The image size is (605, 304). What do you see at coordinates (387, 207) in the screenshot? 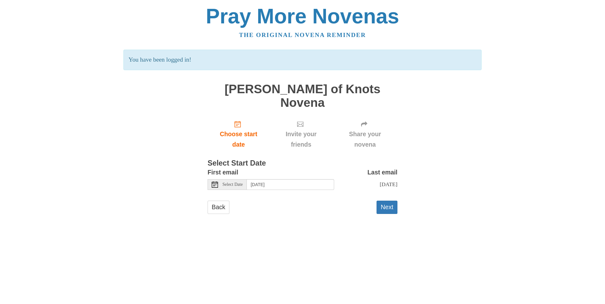
I see `button: Next` at bounding box center [387, 207].